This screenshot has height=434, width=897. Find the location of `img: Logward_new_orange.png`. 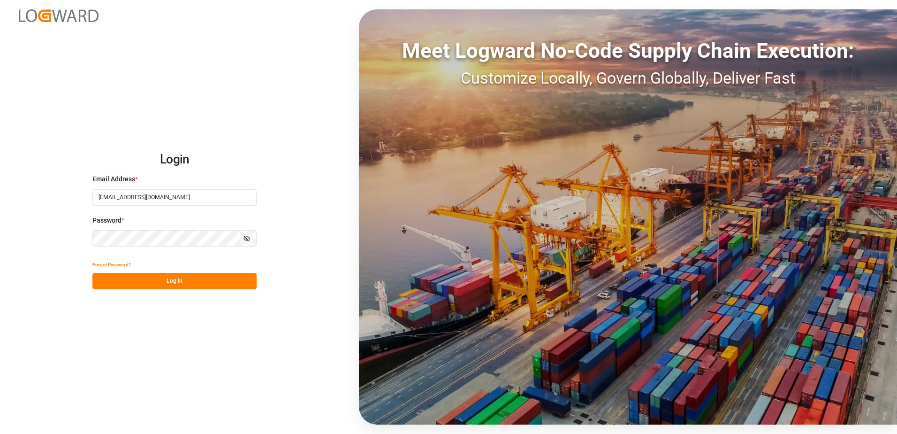

img: Logward_new_orange.png is located at coordinates (59, 15).